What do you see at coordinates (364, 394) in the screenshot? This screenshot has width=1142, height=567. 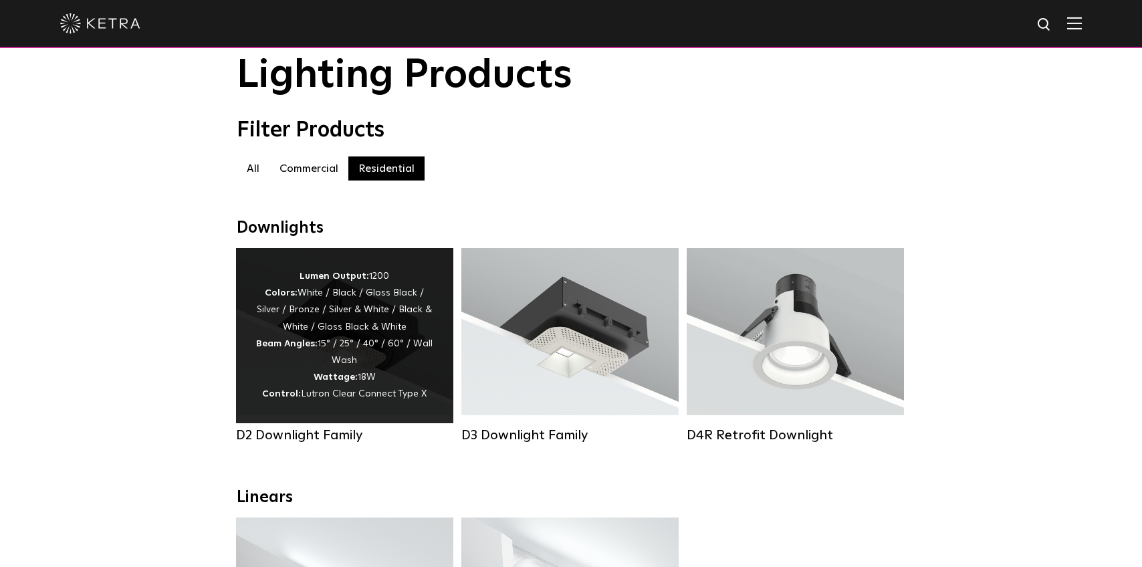 I see `span: Lutron Clear Connect Type X` at bounding box center [364, 394].